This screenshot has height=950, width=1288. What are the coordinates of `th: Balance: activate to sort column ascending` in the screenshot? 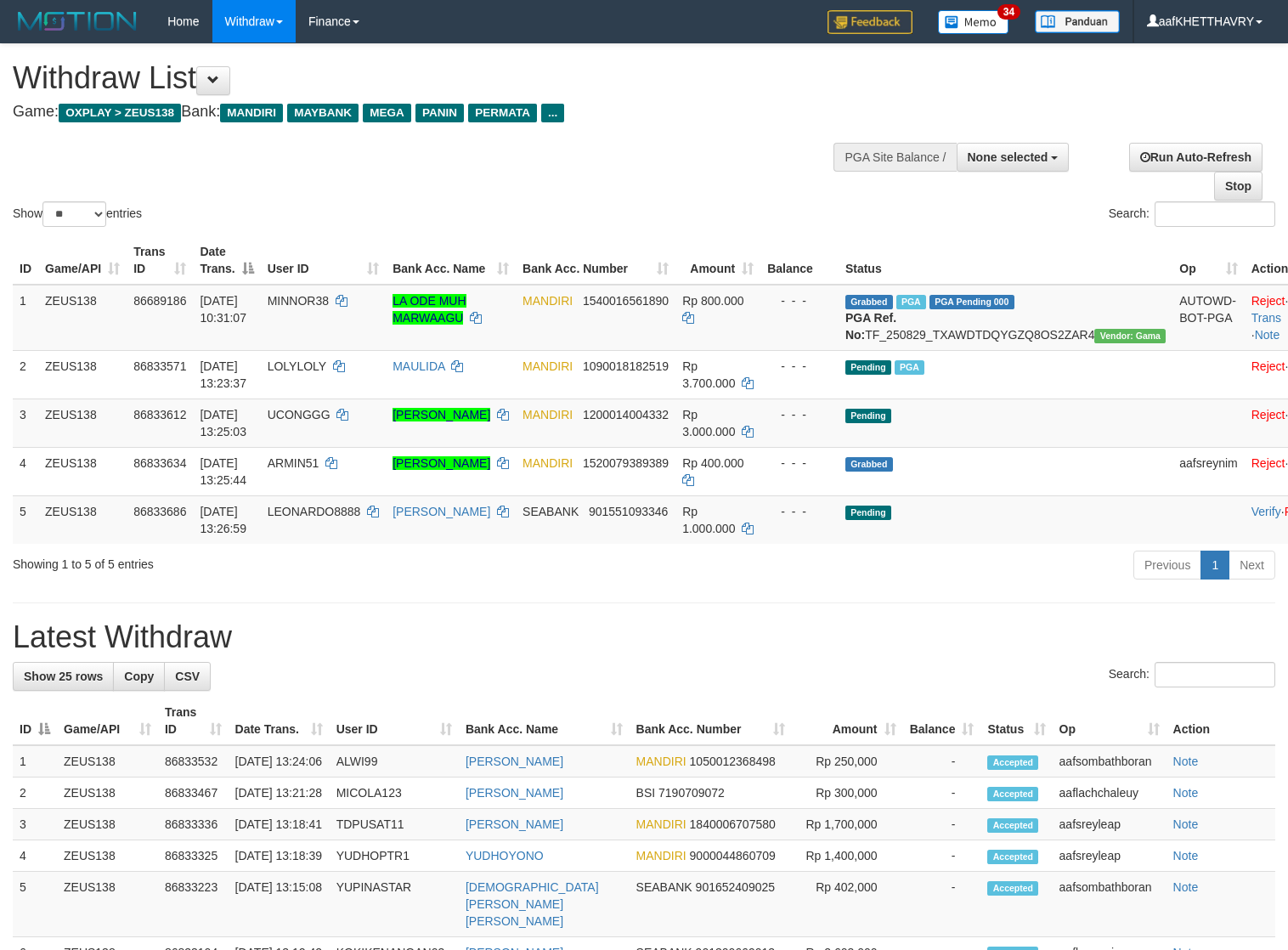 It's located at (942, 721).